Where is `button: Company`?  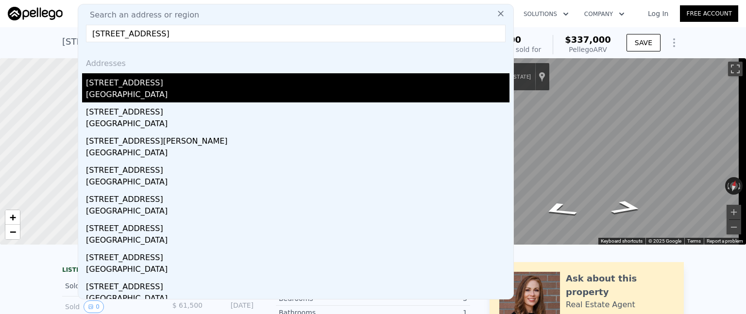
button: Company is located at coordinates (604, 14).